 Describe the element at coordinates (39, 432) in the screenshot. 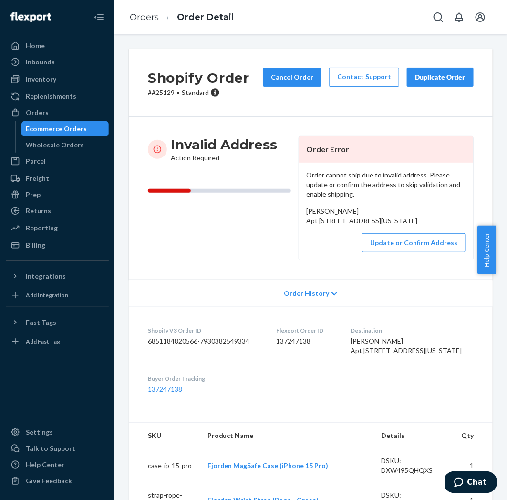

I see `div: Settings` at that location.